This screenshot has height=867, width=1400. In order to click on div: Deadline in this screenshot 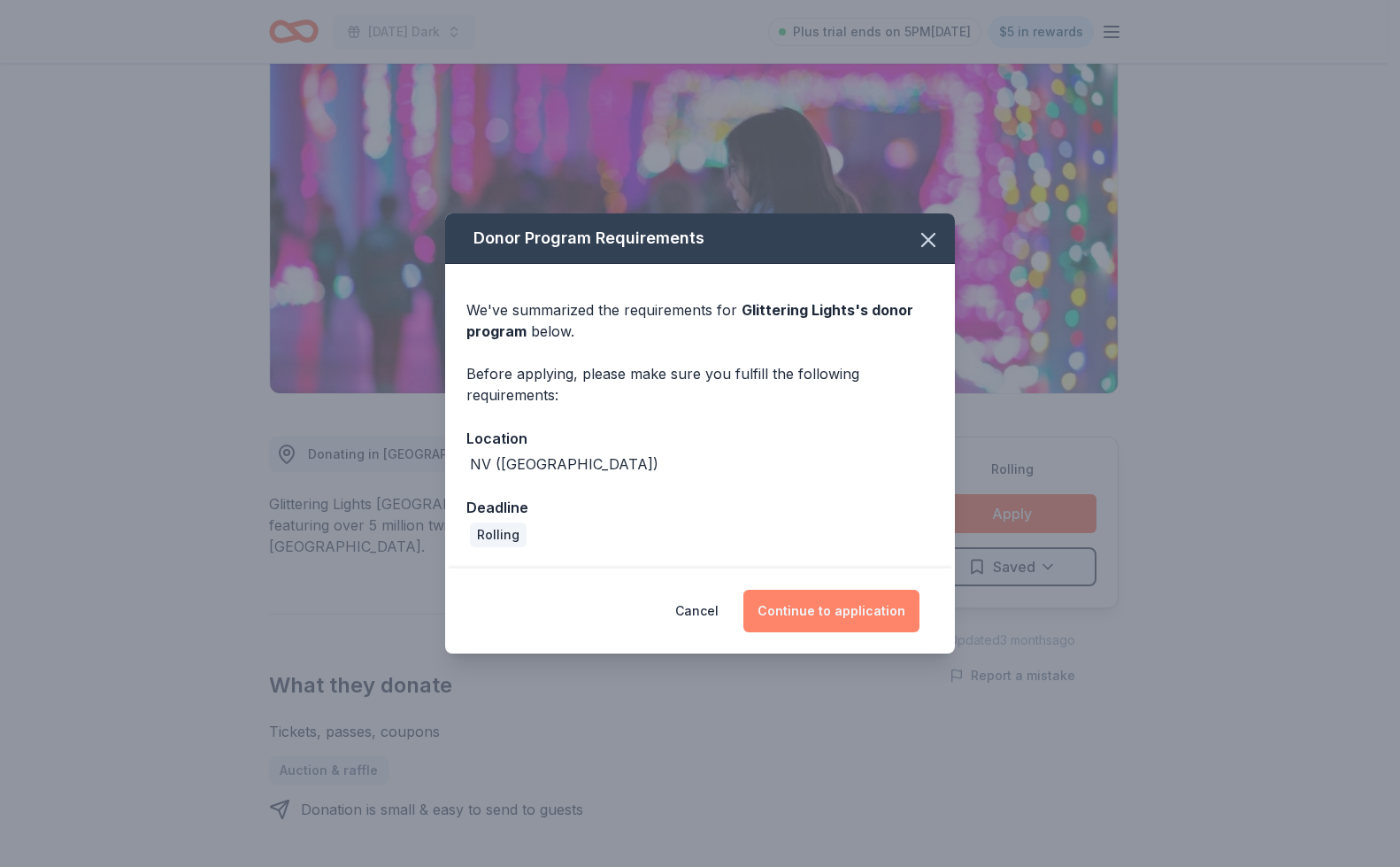, I will do `click(700, 507)`.